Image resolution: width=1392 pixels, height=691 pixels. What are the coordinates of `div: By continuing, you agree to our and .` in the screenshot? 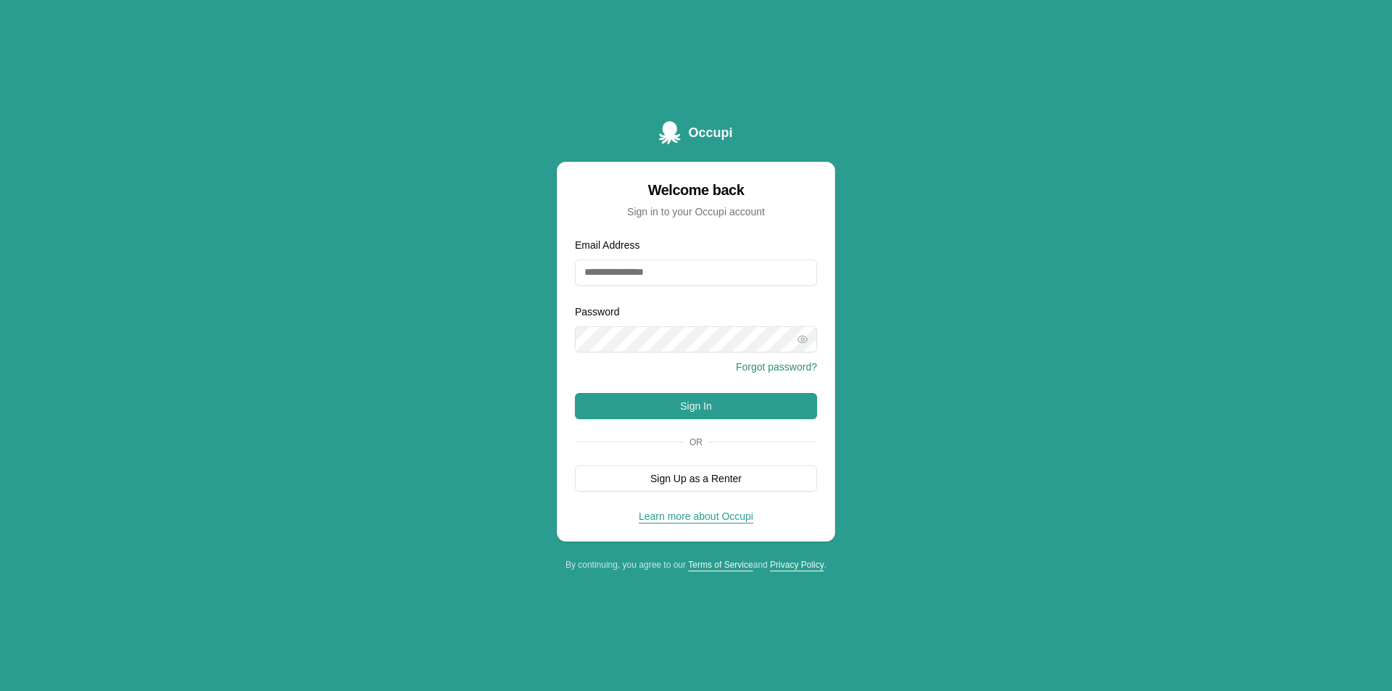 It's located at (696, 565).